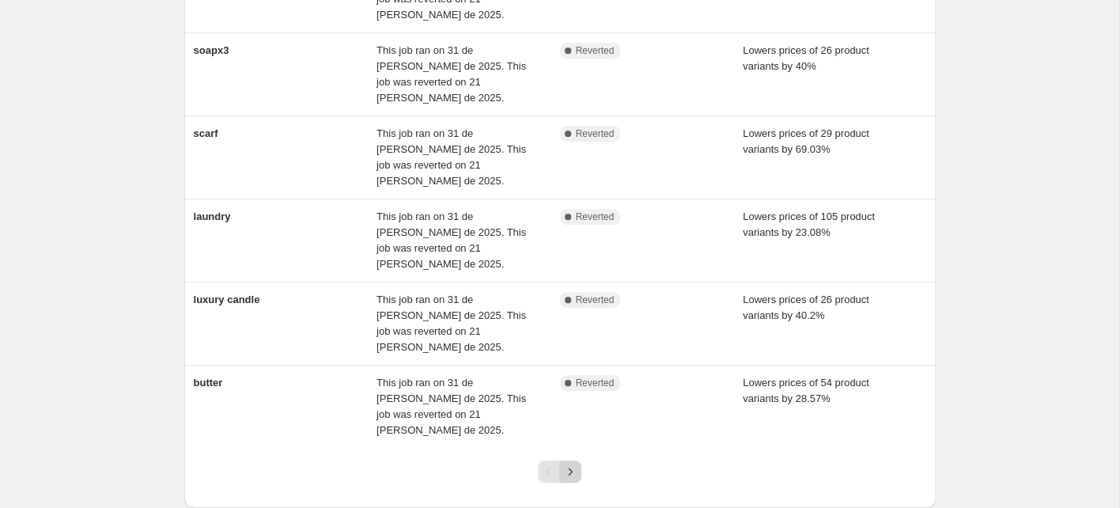 Image resolution: width=1120 pixels, height=508 pixels. I want to click on span: Lowers prices of 29 product variants by 69.03%, so click(806, 141).